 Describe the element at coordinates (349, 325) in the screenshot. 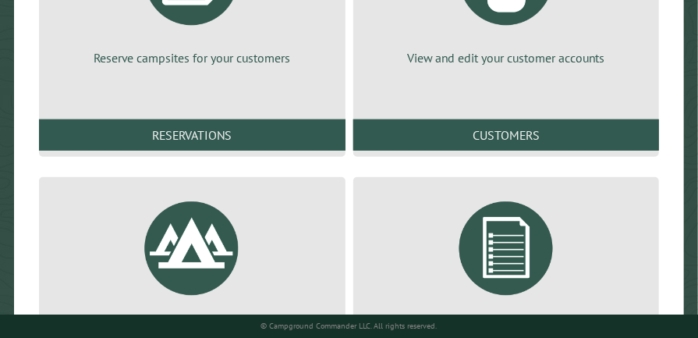

I see `small: © Campground Commander LLC. All rights reserved.` at that location.